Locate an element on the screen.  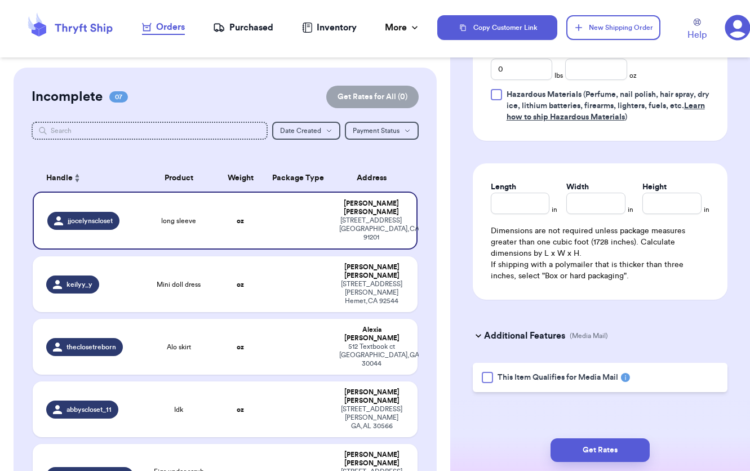
span: Help is located at coordinates (697, 35).